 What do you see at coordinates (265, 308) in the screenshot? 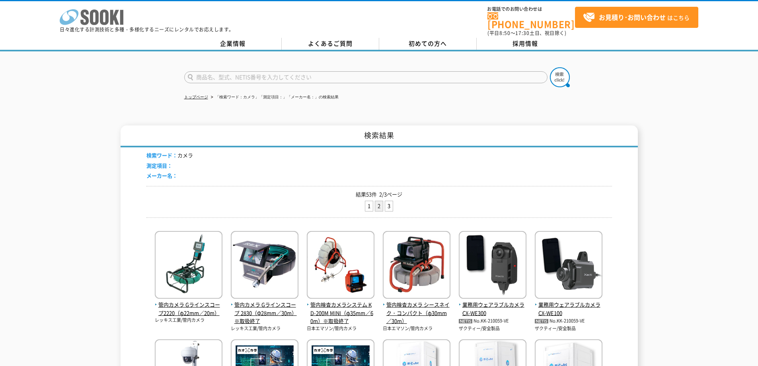
I see `a: 管内カメラ Gラインスコープ 2830（Φ28mm／30m）※取扱終了` at bounding box center [265, 308].